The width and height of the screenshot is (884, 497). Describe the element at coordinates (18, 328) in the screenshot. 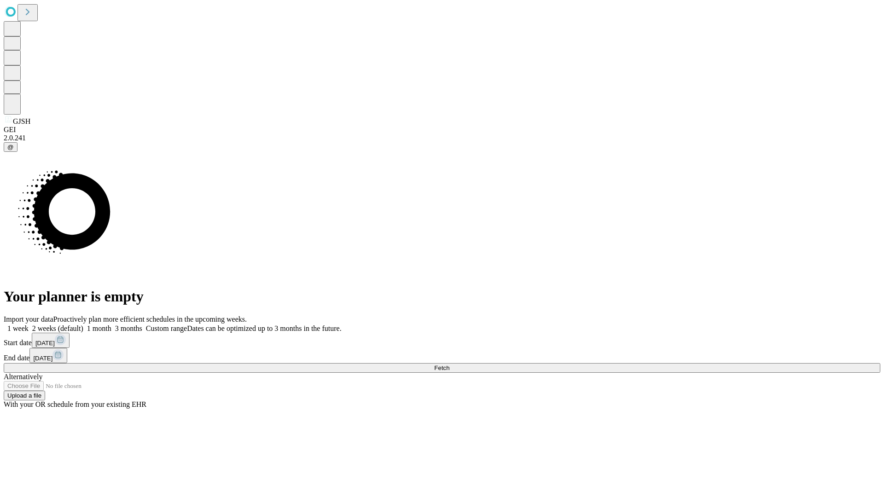

I see `span: 1 week` at that location.